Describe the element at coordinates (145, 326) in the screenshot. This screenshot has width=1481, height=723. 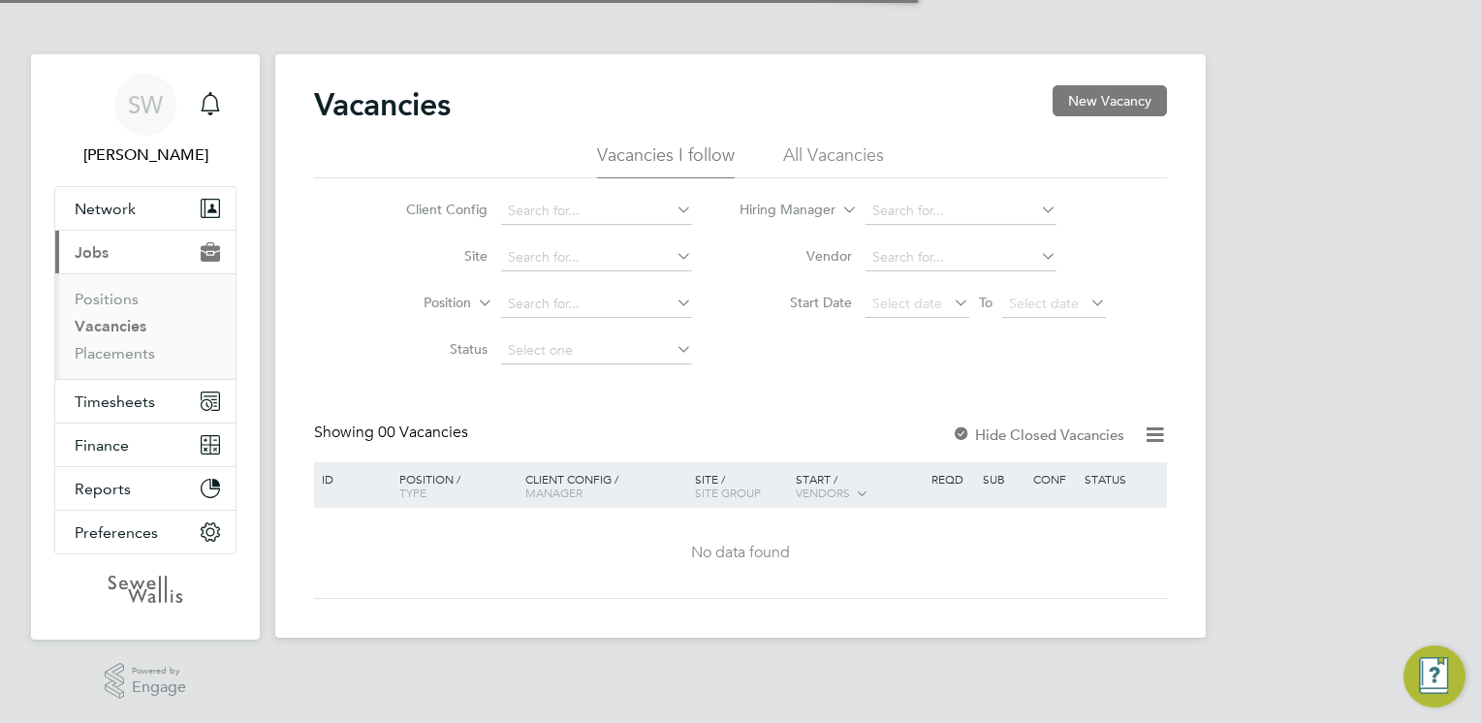
I see `div: Jobs` at that location.